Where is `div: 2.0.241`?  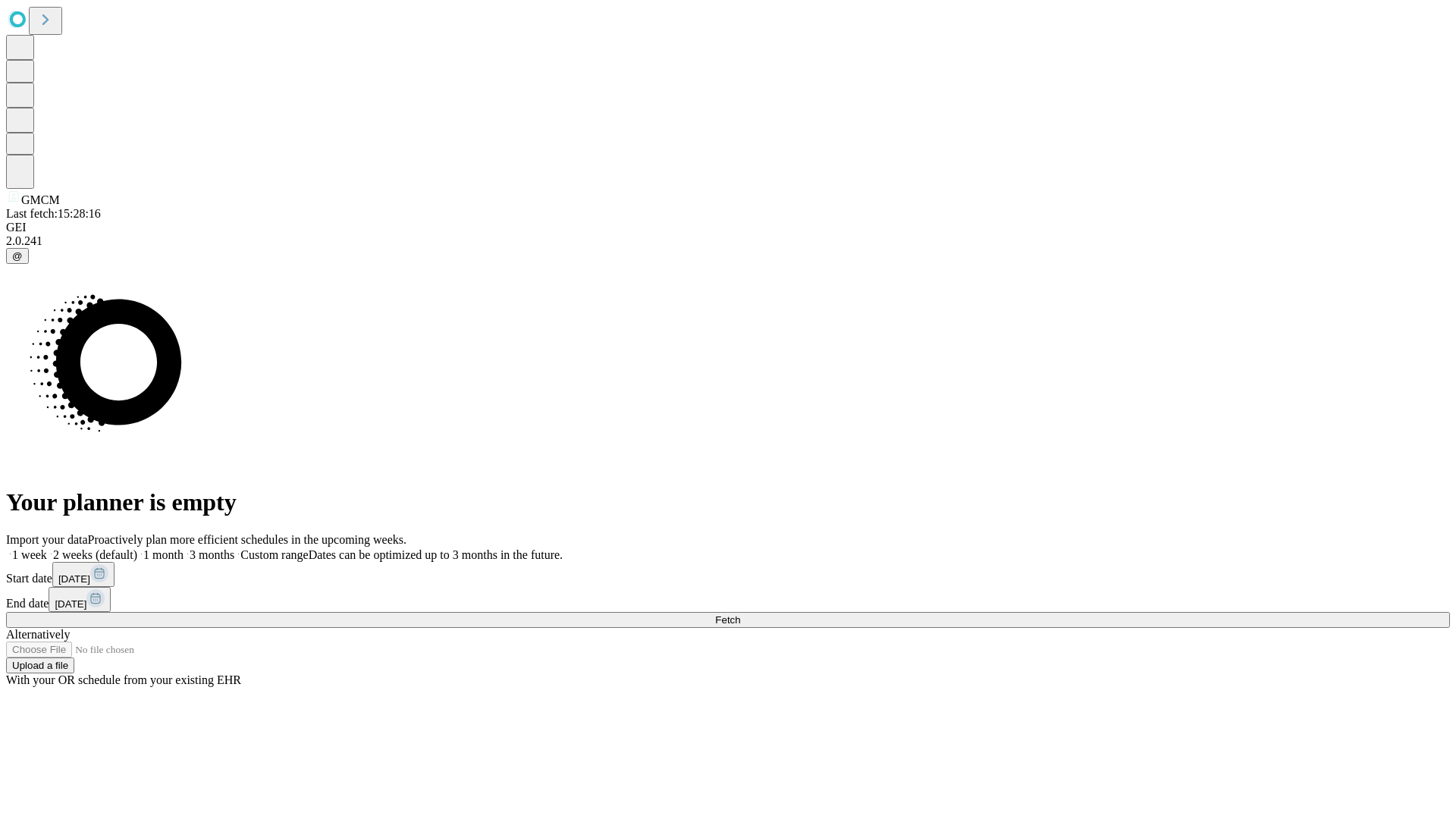
div: 2.0.241 is located at coordinates (728, 241).